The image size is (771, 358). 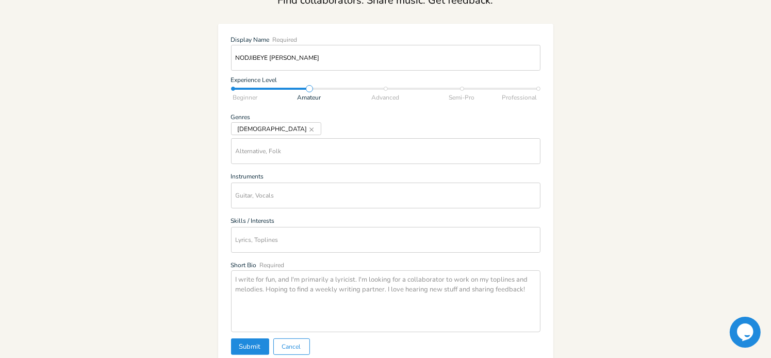 I want to click on div: Display Name, so click(x=250, y=40).